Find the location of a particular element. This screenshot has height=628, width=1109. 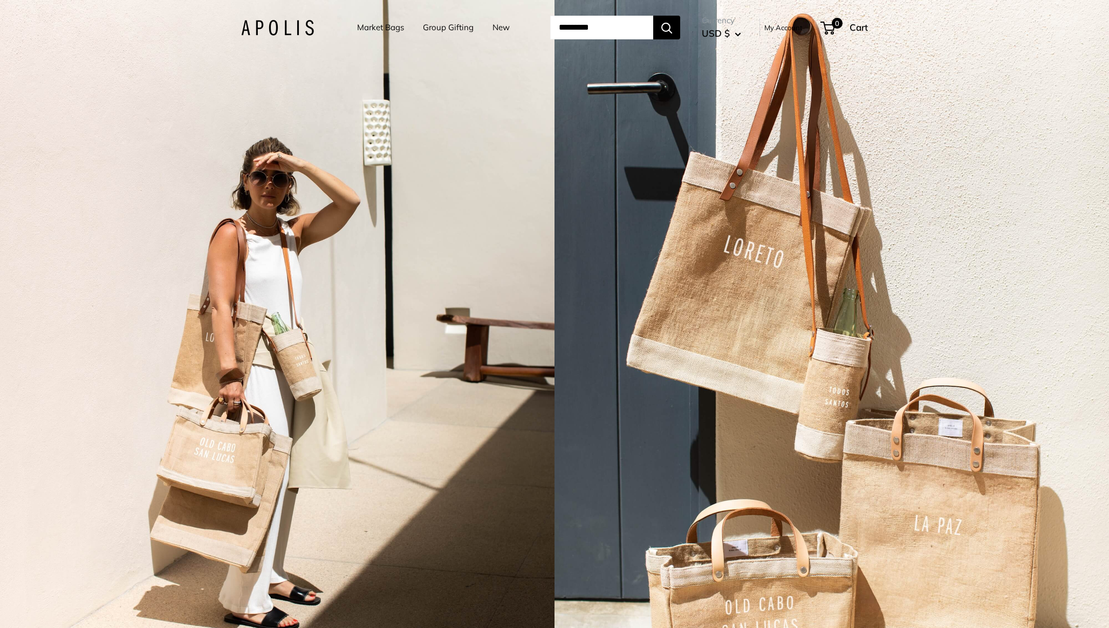

button: USD $ is located at coordinates (721, 33).